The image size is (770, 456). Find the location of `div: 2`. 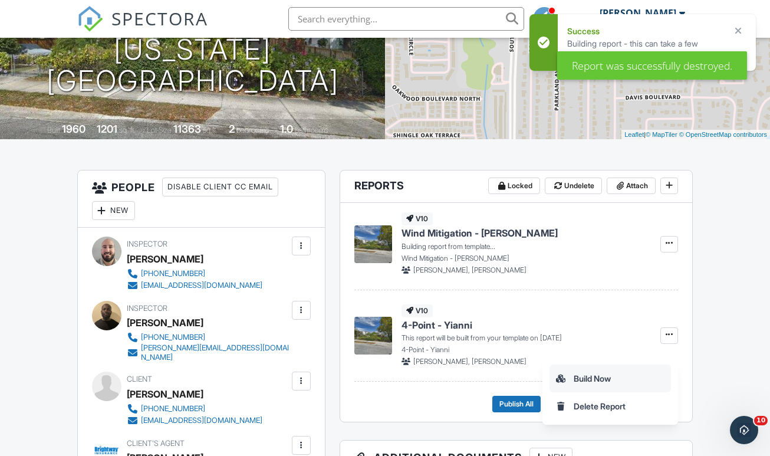

div: 2 is located at coordinates (232, 129).